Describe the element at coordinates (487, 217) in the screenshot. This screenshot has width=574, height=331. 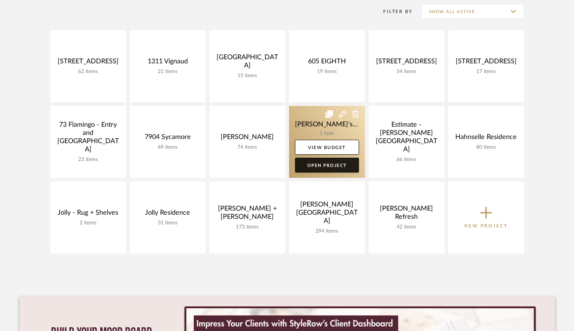
I see `button: New Project` at that location.